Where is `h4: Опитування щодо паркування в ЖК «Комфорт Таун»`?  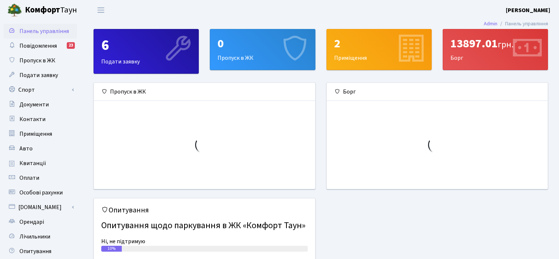 h4: Опитування щодо паркування в ЖК «Комфорт Таун» is located at coordinates (204, 226).